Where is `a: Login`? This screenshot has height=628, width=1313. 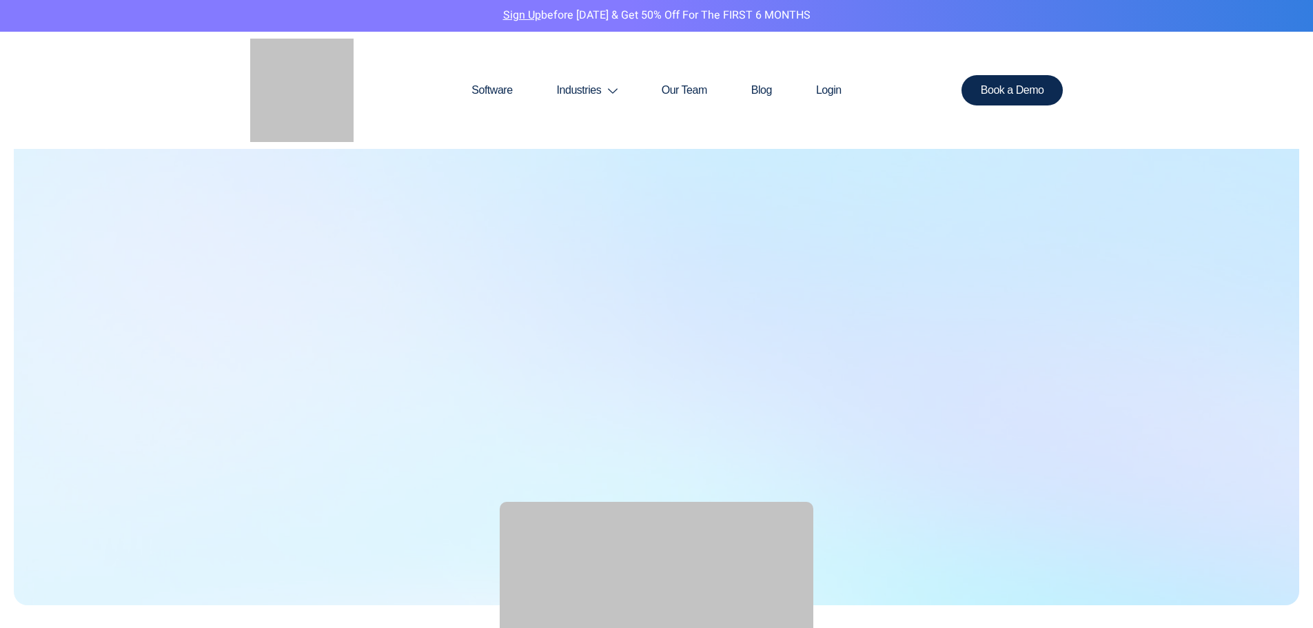
a: Login is located at coordinates (828, 90).